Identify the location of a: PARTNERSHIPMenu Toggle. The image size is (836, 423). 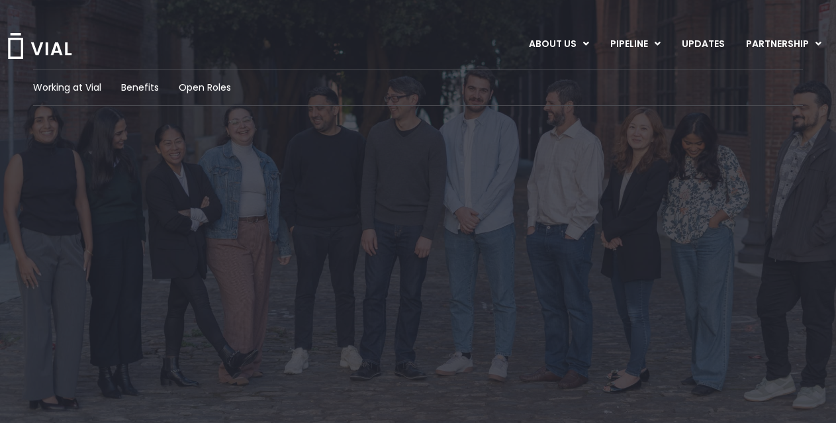
(783, 44).